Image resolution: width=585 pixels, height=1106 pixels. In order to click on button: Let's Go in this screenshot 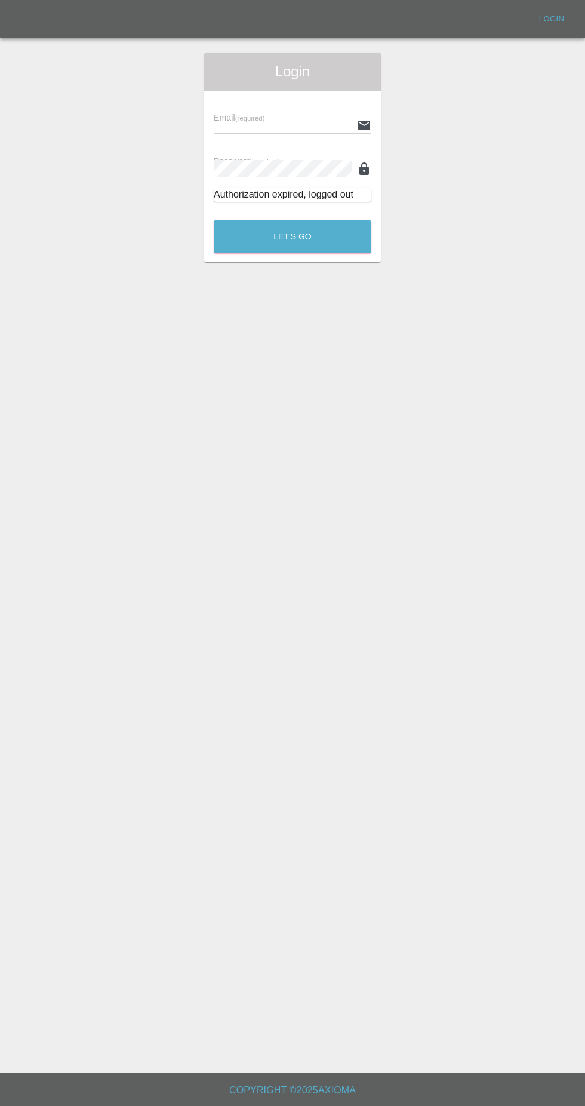, I will do `click(293, 237)`.